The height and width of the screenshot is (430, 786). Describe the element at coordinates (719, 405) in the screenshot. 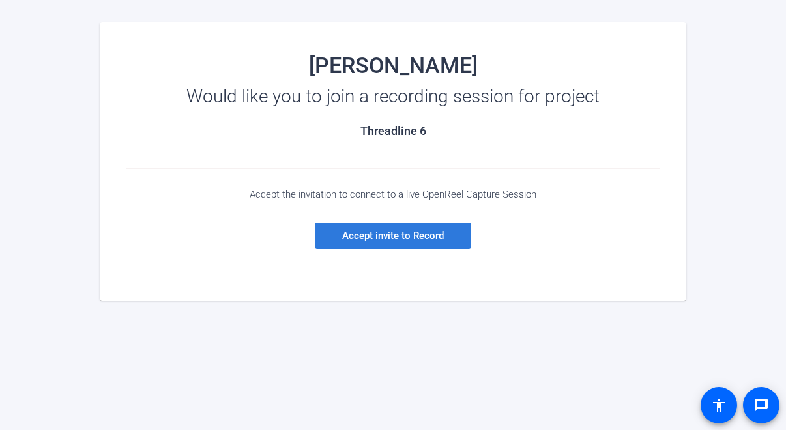

I see `mat-icon: accessibility` at that location.